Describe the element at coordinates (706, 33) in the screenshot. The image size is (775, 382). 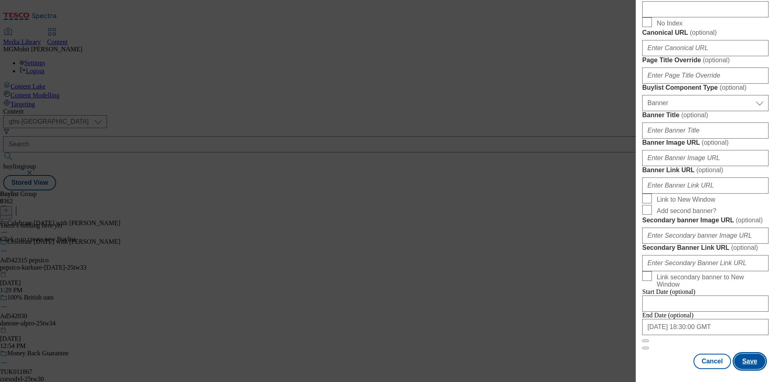
I see `label: Canonical URL` at that location.